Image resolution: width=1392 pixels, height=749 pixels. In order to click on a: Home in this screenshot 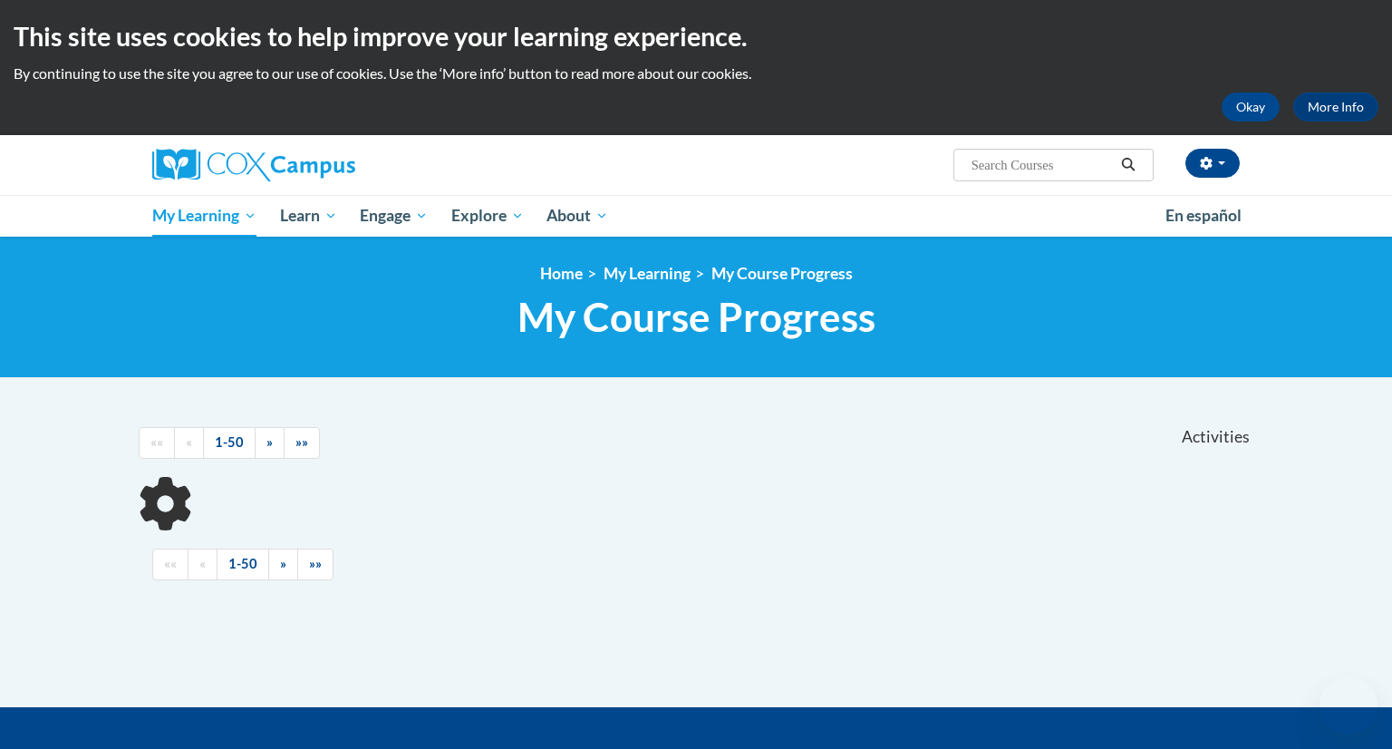, I will do `click(561, 273)`.